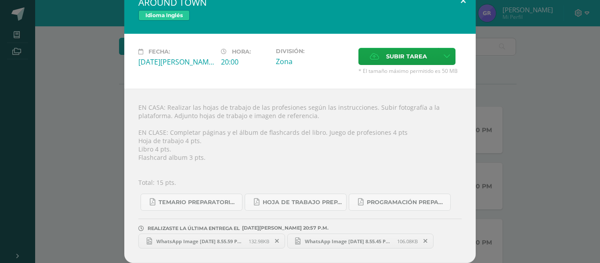 Image resolution: width=600 pixels, height=263 pixels. What do you see at coordinates (159, 51) in the screenshot?
I see `span: Fecha:` at bounding box center [159, 51].